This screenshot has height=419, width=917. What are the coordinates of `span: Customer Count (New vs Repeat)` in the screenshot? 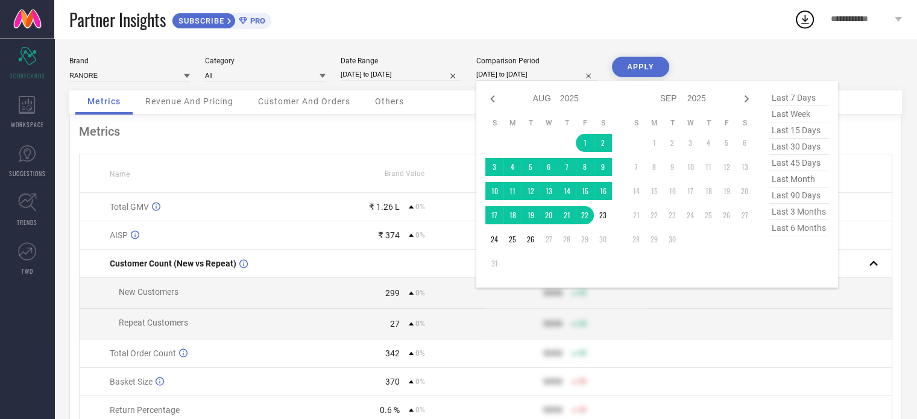 It's located at (173, 264).